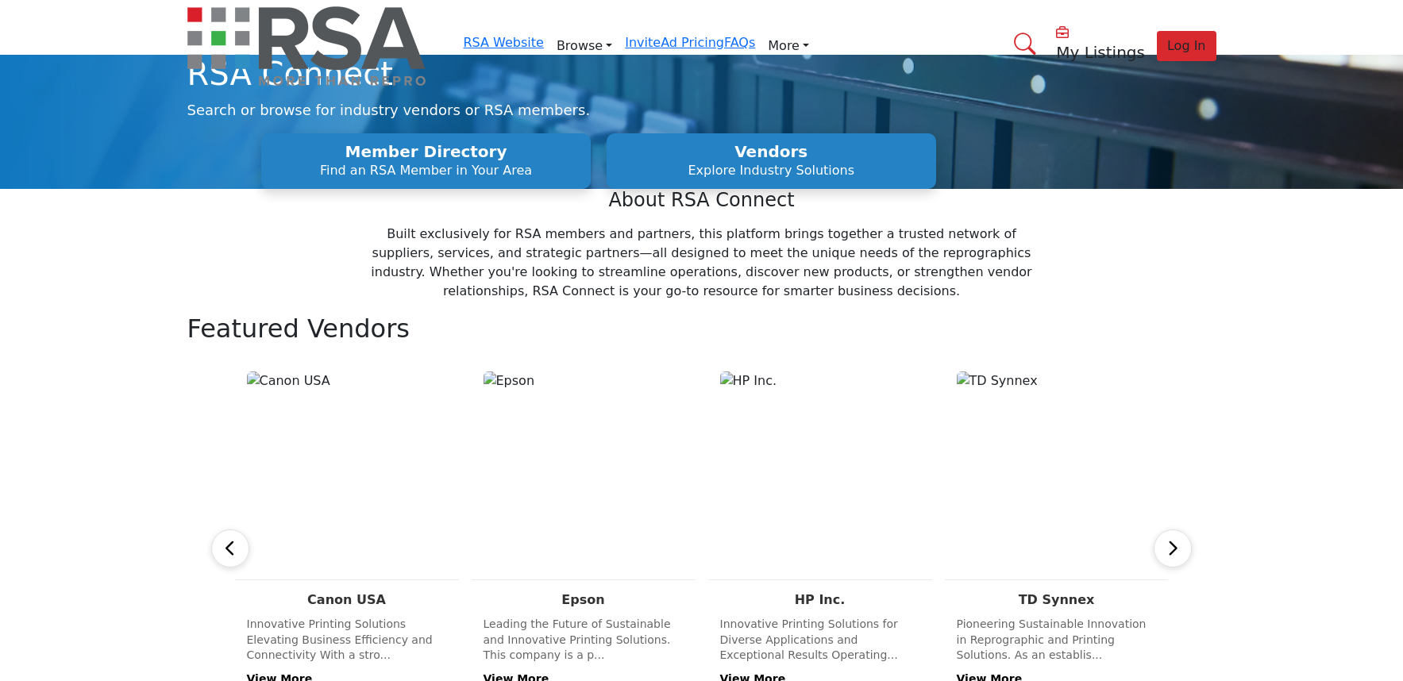 This screenshot has height=681, width=1403. I want to click on h5: My Listings, so click(1101, 52).